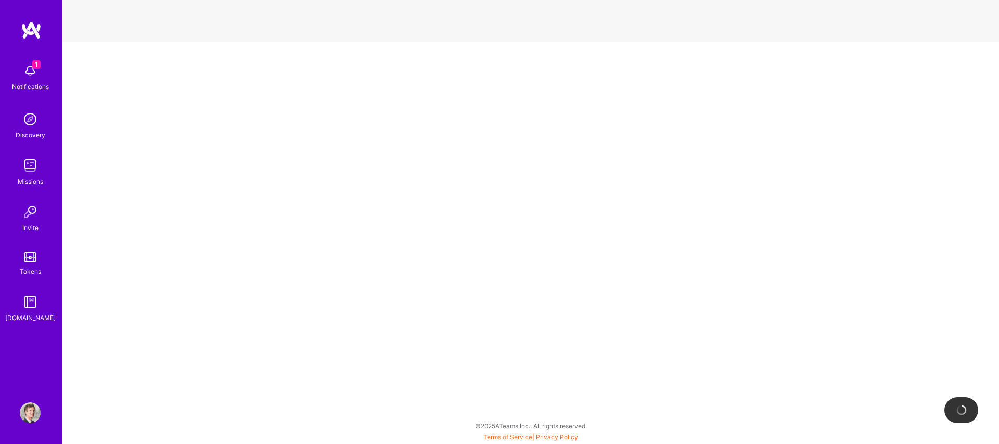  What do you see at coordinates (508, 436) in the screenshot?
I see `a: Terms of Service` at bounding box center [508, 436].